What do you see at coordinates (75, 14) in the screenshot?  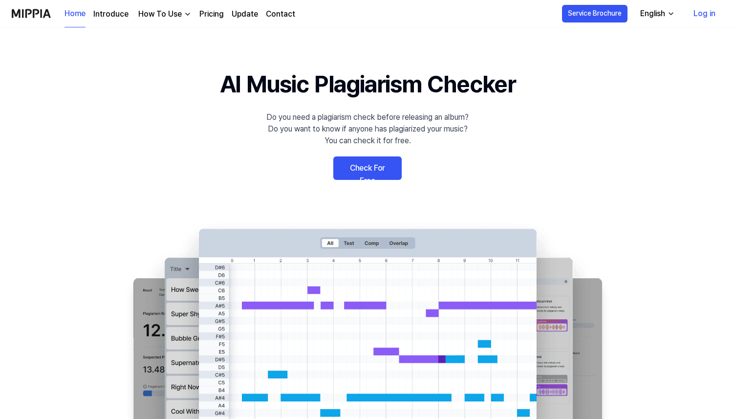 I see `a: Home` at bounding box center [75, 14].